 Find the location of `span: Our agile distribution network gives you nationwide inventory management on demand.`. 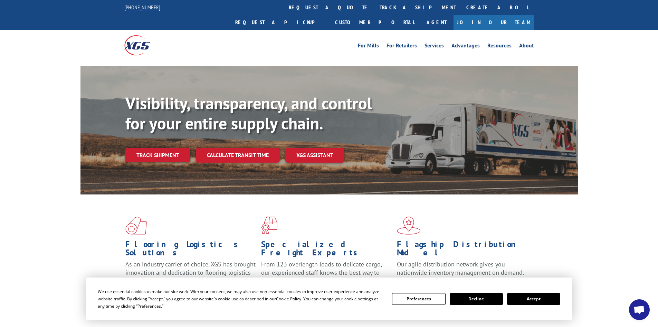

span: Our agile distribution network gives you nationwide inventory management on demand. is located at coordinates (461, 268).